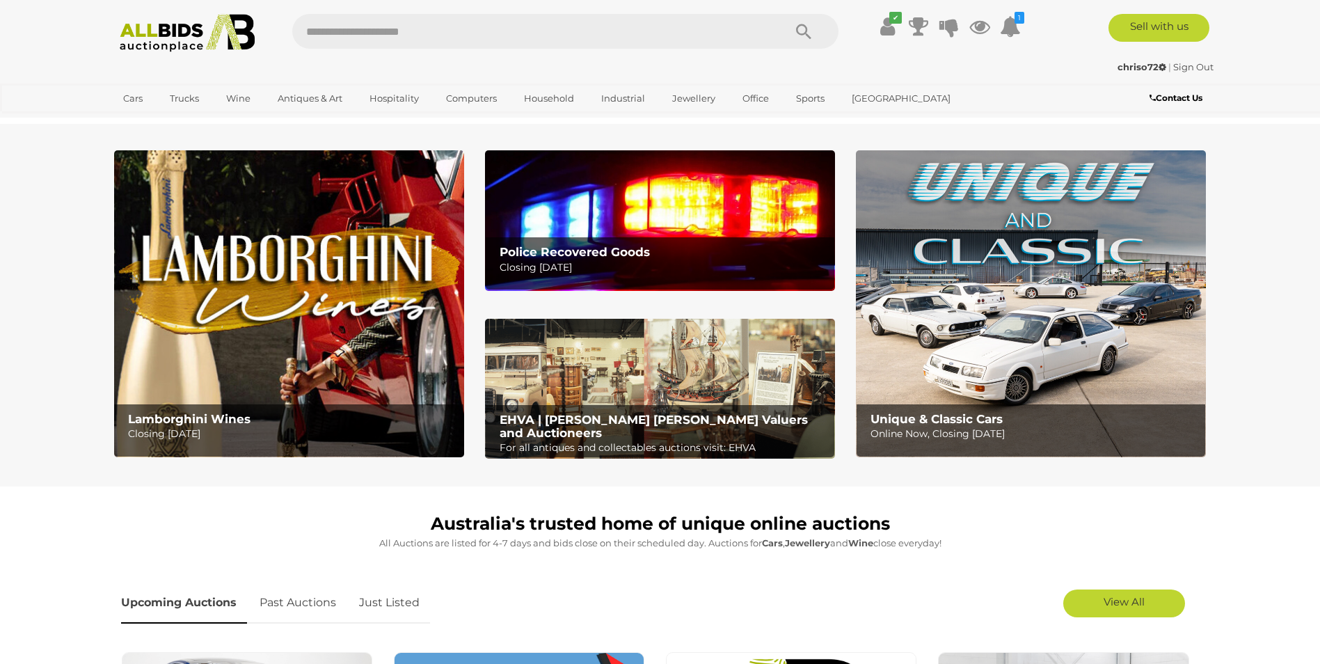 This screenshot has width=1320, height=664. I want to click on h1: Australia's trusted home of unique online auctions, so click(660, 524).